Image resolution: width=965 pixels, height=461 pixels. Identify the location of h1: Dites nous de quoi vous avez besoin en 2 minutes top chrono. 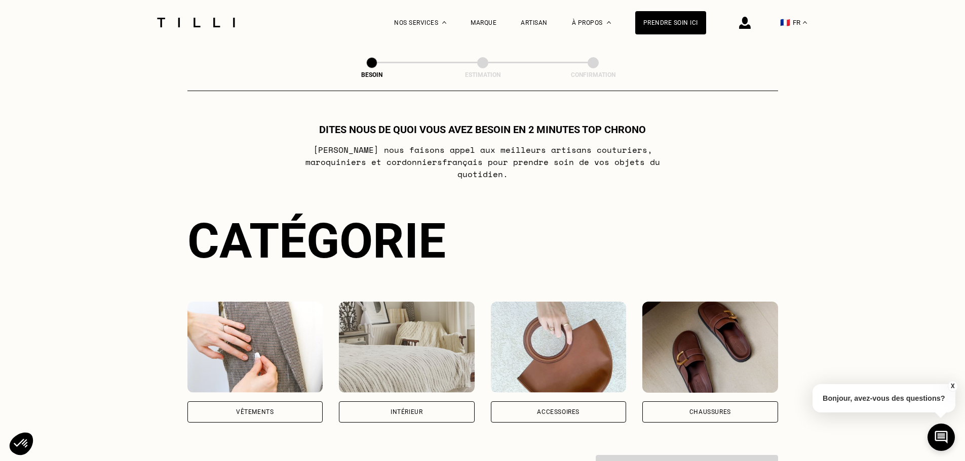
(482, 130).